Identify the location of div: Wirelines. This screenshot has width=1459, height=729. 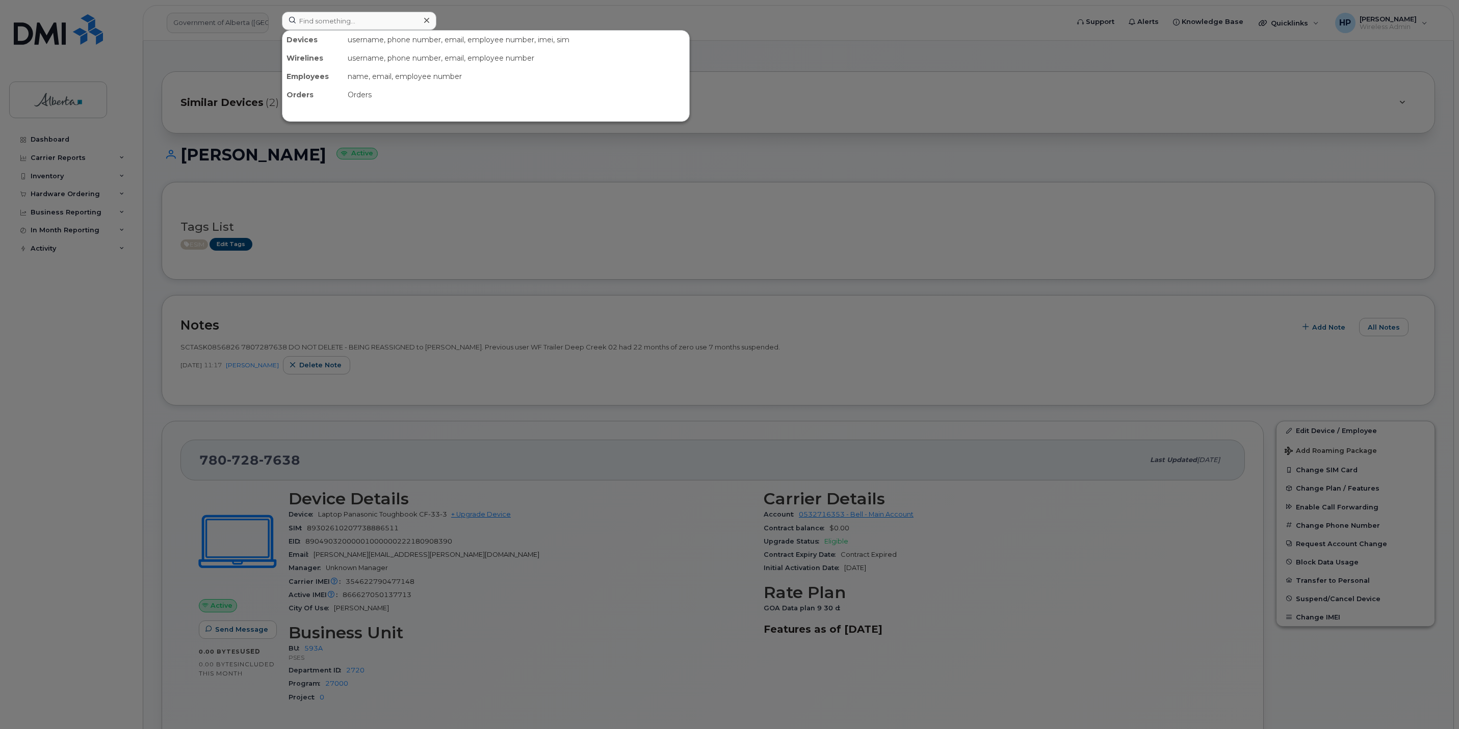
(313, 58).